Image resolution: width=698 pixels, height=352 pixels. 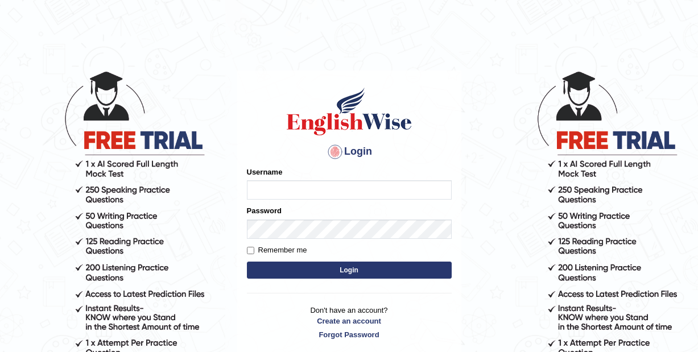 What do you see at coordinates (349, 112) in the screenshot?
I see `img: Logo of English Wise sign in for intelligent practice with AI` at bounding box center [349, 112].